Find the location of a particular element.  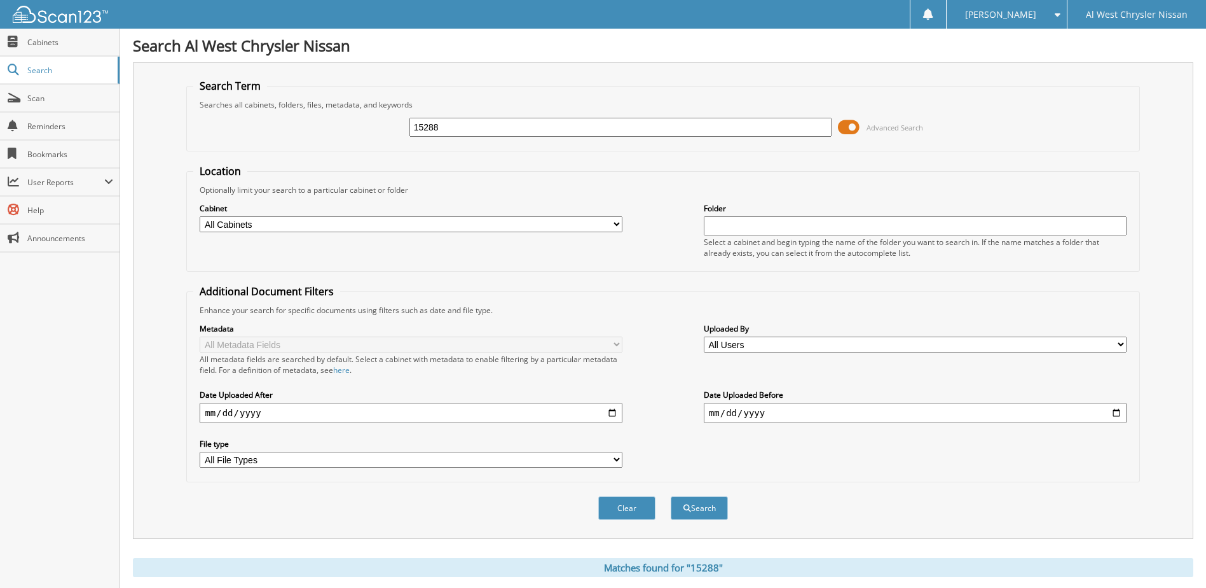

span: Al West Chrysler Nissan is located at coordinates (1137, 15).